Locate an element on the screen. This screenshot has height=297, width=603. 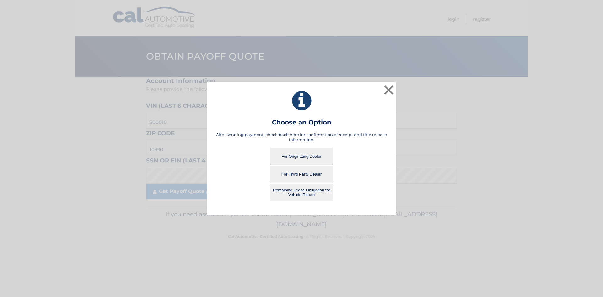
button: Remaining Lease Obligation for Vehicle Return is located at coordinates (301, 192).